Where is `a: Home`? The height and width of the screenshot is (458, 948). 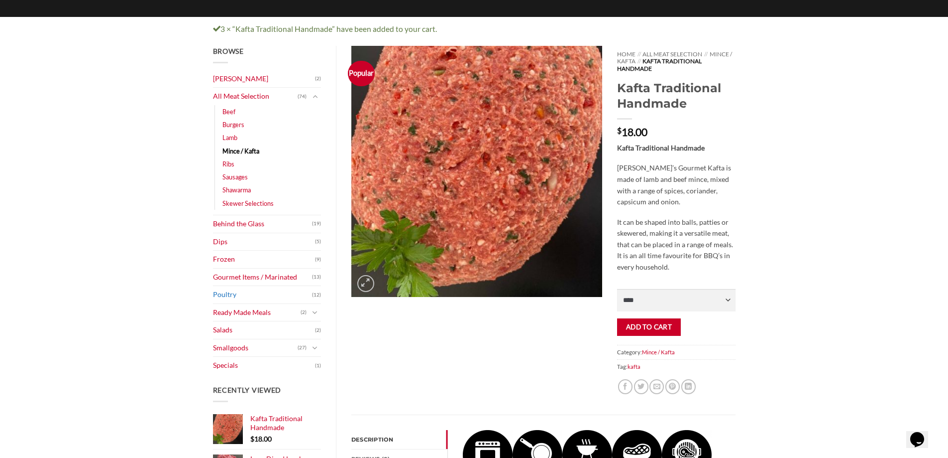 a: Home is located at coordinates (626, 54).